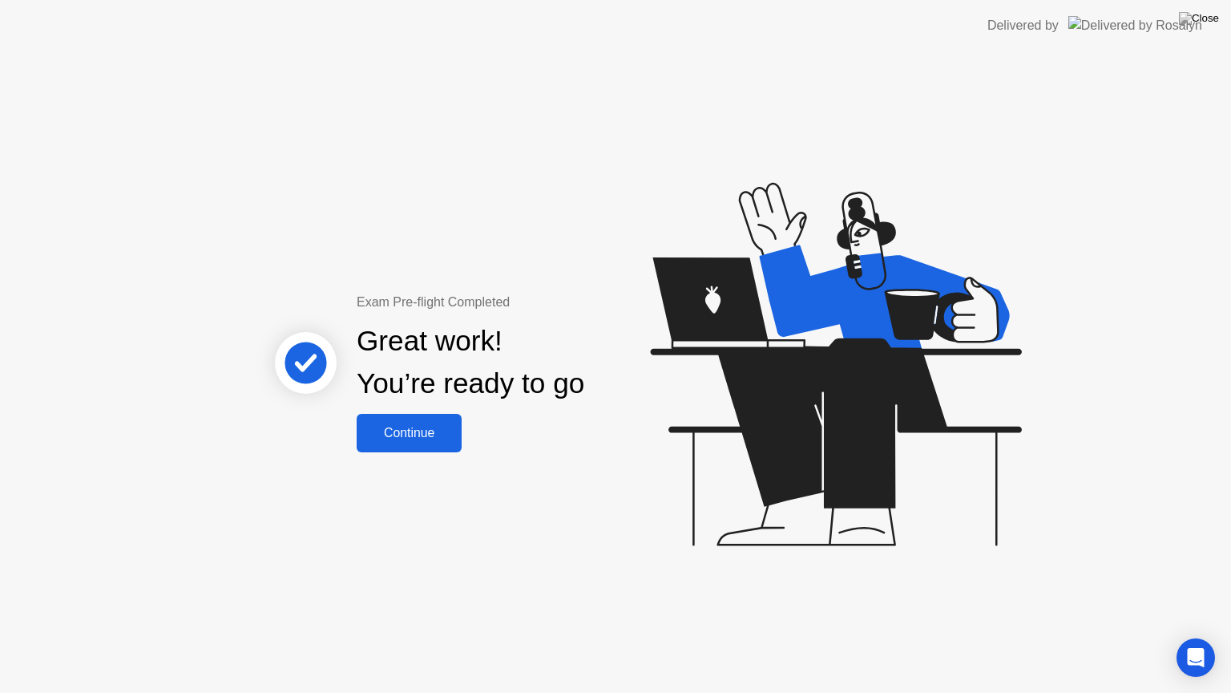 The image size is (1231, 693). Describe the element at coordinates (1199, 18) in the screenshot. I see `img: Close` at that location.